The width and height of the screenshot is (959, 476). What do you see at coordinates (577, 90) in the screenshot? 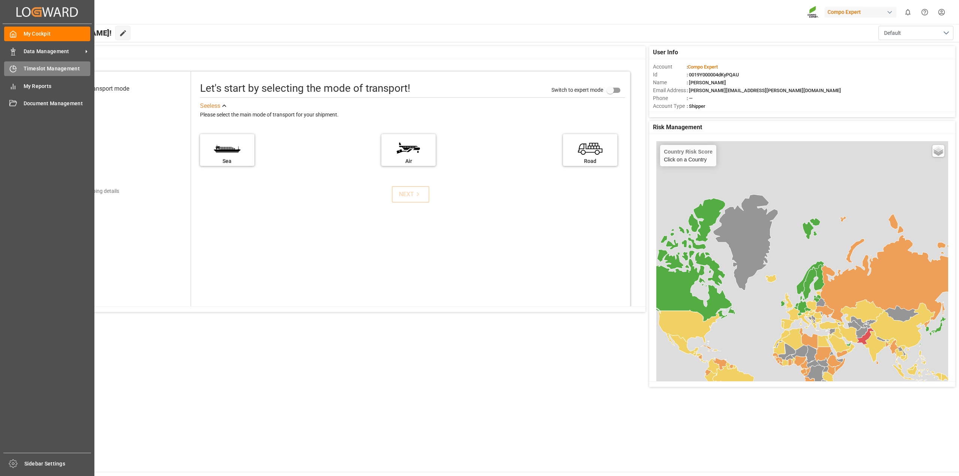
I see `span: Switch to expert mode` at bounding box center [577, 90].